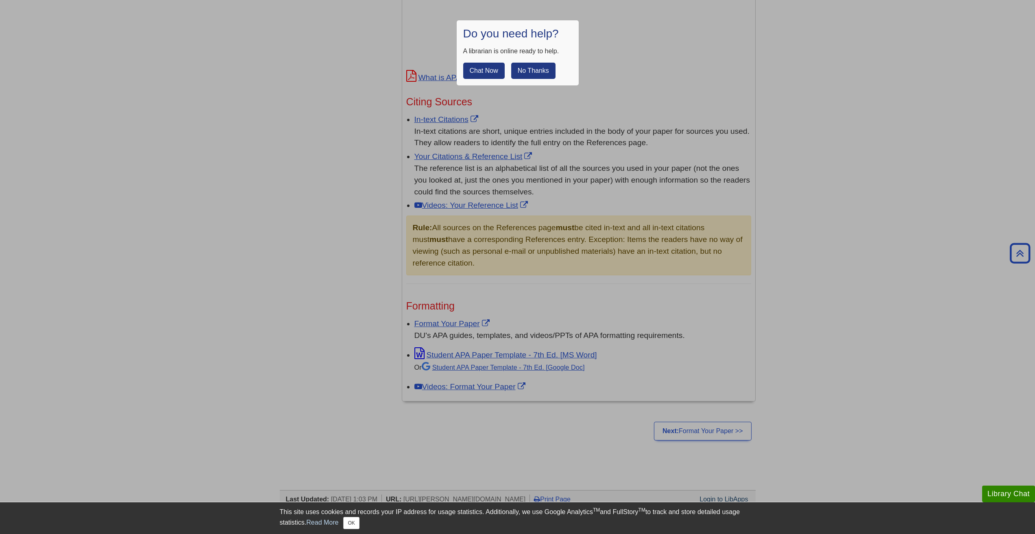 This screenshot has height=534, width=1035. Describe the element at coordinates (533, 71) in the screenshot. I see `button: No Thanks` at that location.